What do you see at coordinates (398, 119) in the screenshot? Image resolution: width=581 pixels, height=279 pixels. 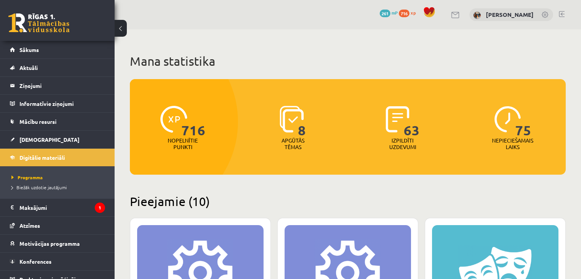 I see `img: icon-completed-tasks-ad58ae20a441b2904462921112bc710f1caf180af7a3daa7317a5a94f2d26646.svg` at bounding box center [398, 119].